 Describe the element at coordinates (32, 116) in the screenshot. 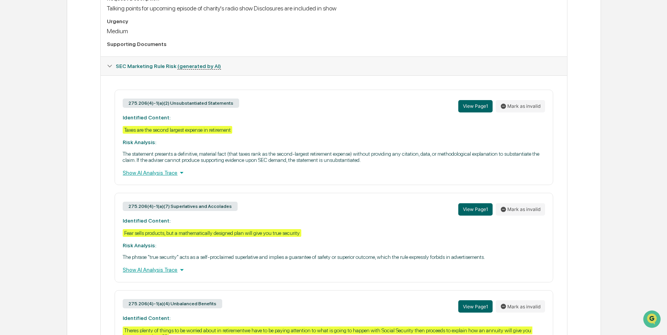

I see `span: Data Lookup` at that location.